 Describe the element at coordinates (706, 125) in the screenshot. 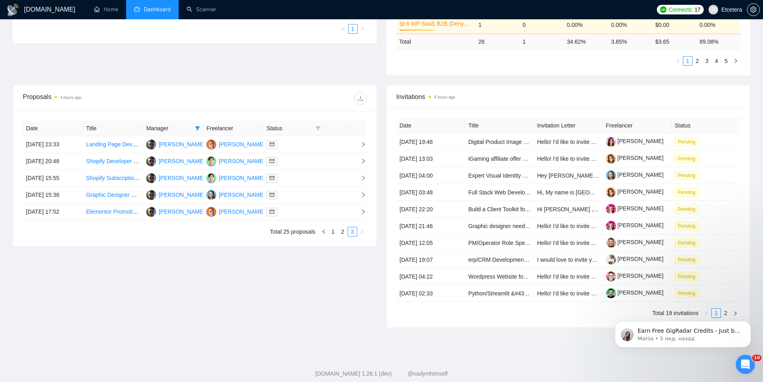

I see `th: Status` at that location.